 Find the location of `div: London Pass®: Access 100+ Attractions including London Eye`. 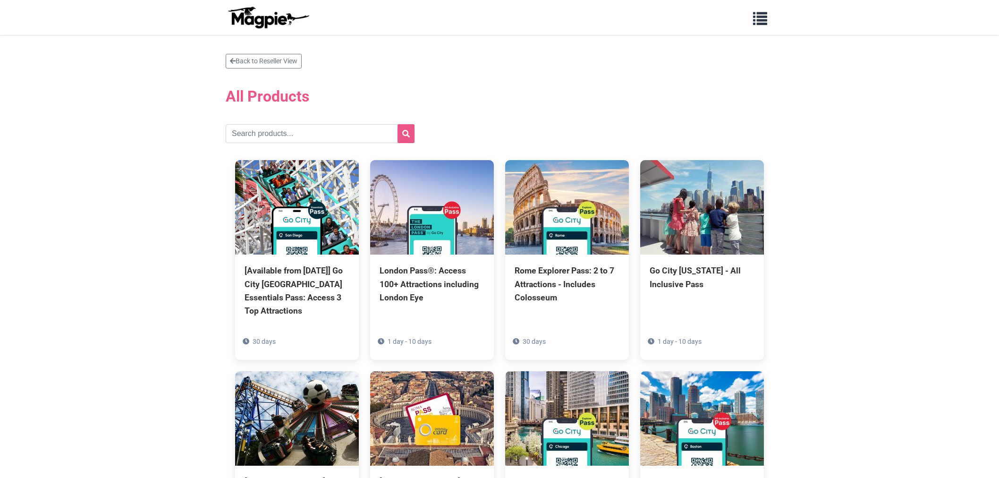

div: London Pass®: Access 100+ Attractions including London Eye is located at coordinates (432, 284).